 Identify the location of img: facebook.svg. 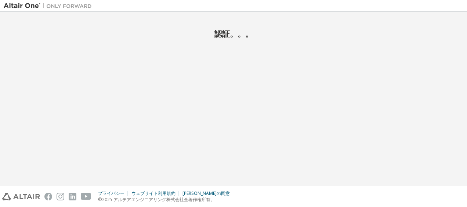
(48, 196).